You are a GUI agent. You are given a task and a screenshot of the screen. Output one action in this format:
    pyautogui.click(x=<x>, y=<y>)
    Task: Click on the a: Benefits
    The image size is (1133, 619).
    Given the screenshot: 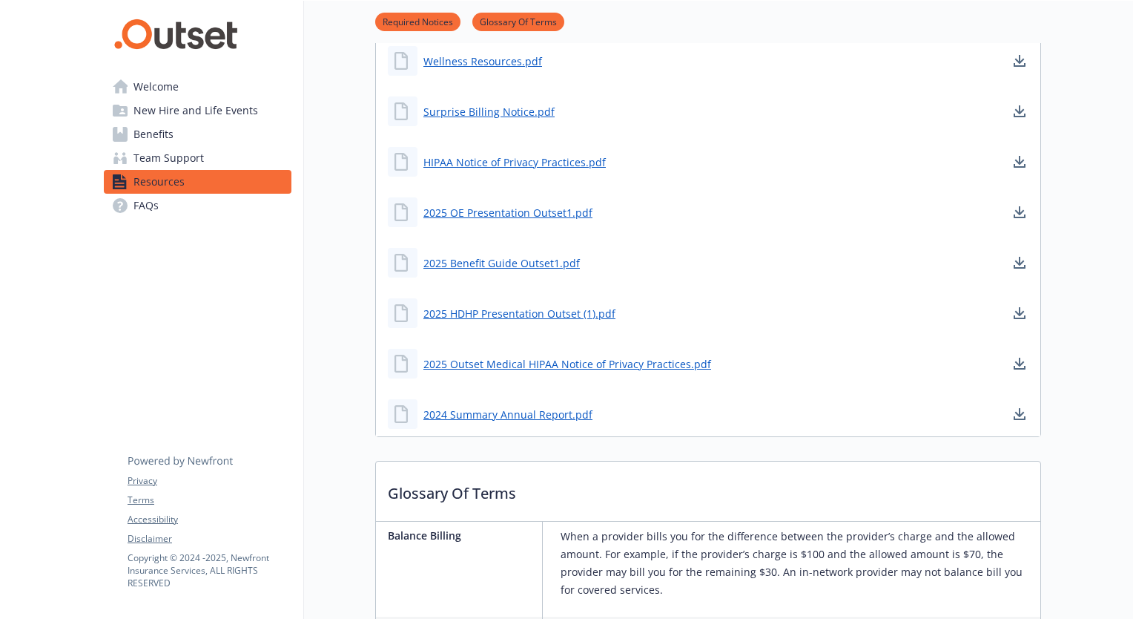 What is the action you would take?
    pyautogui.click(x=197, y=134)
    